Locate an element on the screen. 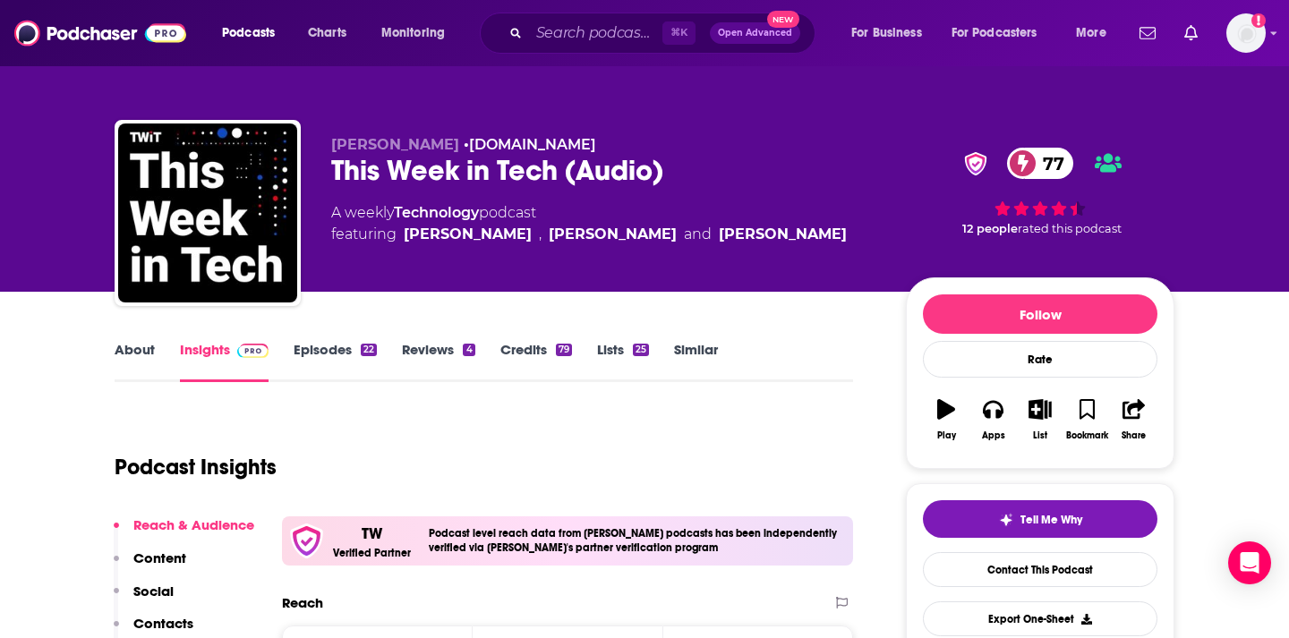 This screenshot has height=638, width=1289. button: Open AdvancedNew is located at coordinates (755, 33).